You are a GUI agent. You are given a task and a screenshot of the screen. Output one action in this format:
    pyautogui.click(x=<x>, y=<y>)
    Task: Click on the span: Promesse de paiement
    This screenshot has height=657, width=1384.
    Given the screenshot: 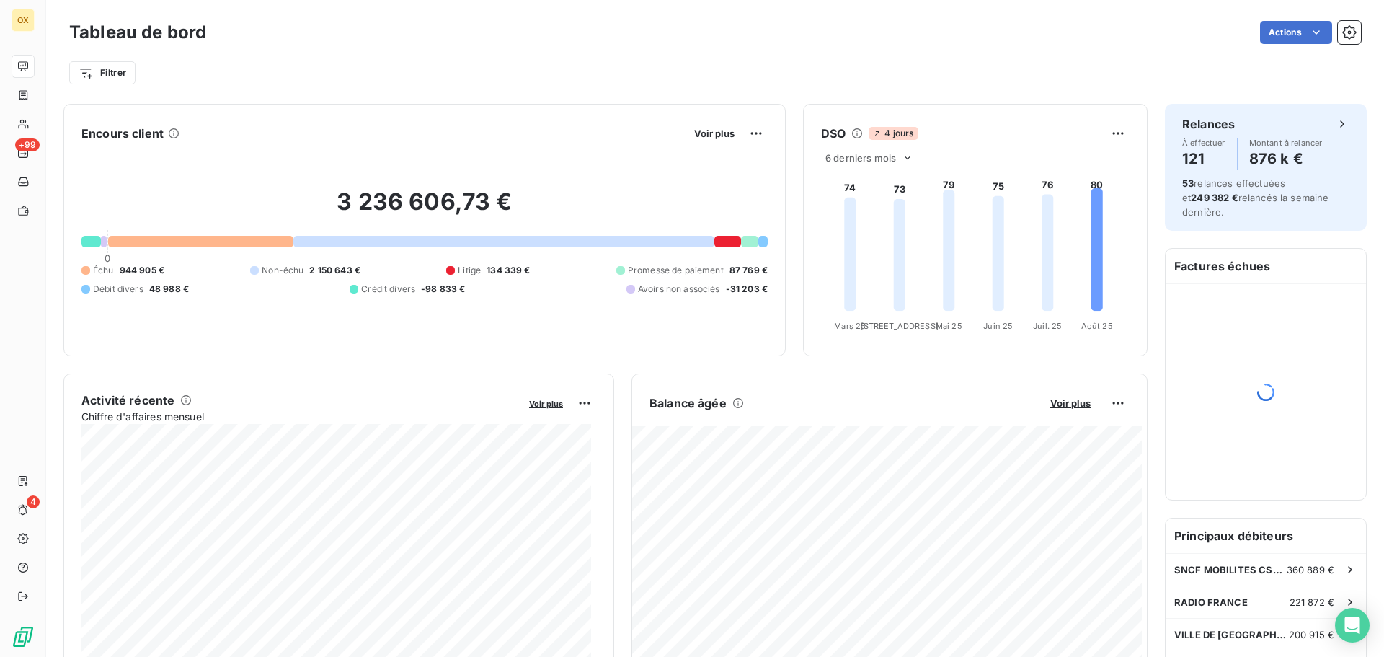 What is the action you would take?
    pyautogui.click(x=675, y=270)
    